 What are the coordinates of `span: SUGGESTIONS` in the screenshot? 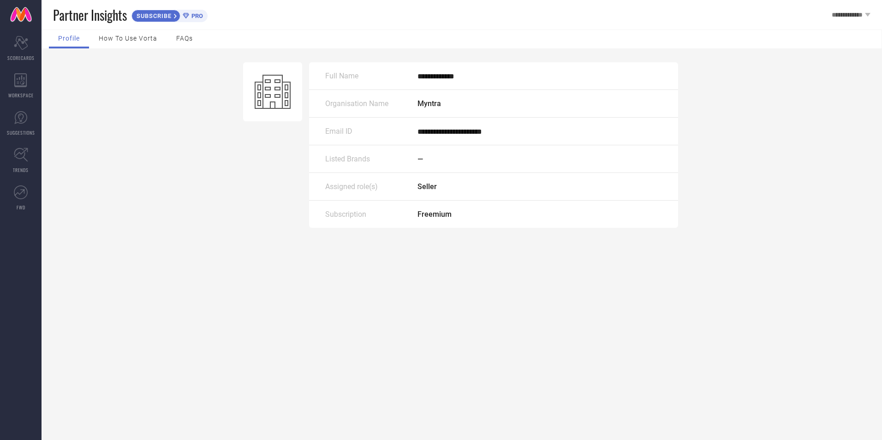 It's located at (21, 132).